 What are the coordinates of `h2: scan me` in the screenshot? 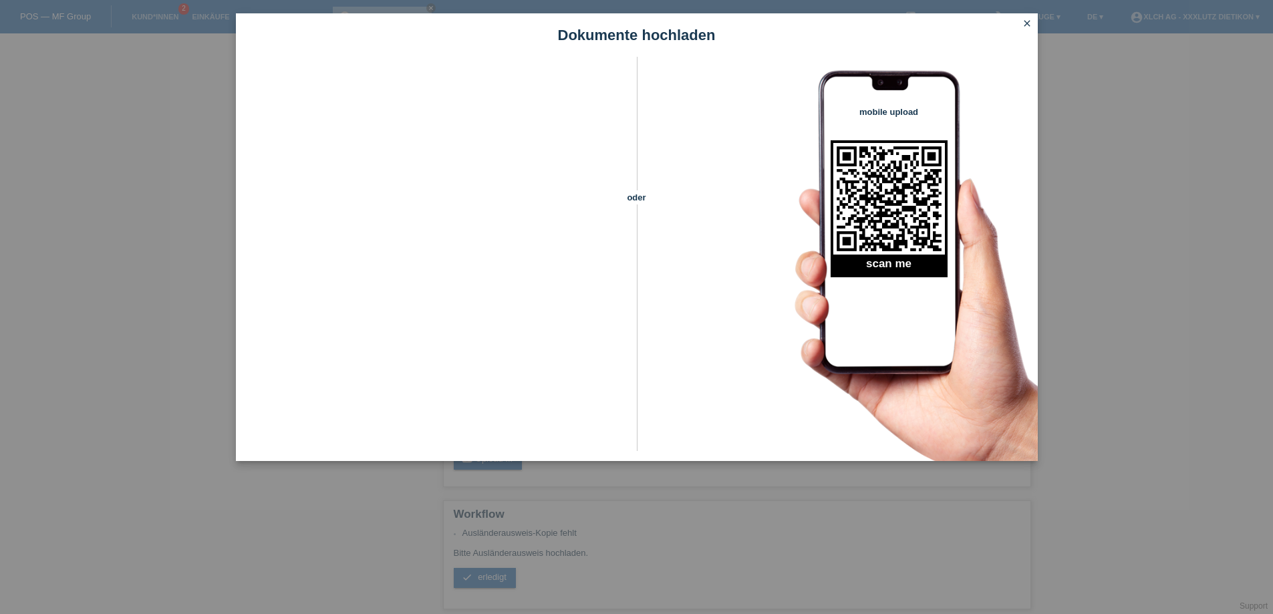 It's located at (889, 267).